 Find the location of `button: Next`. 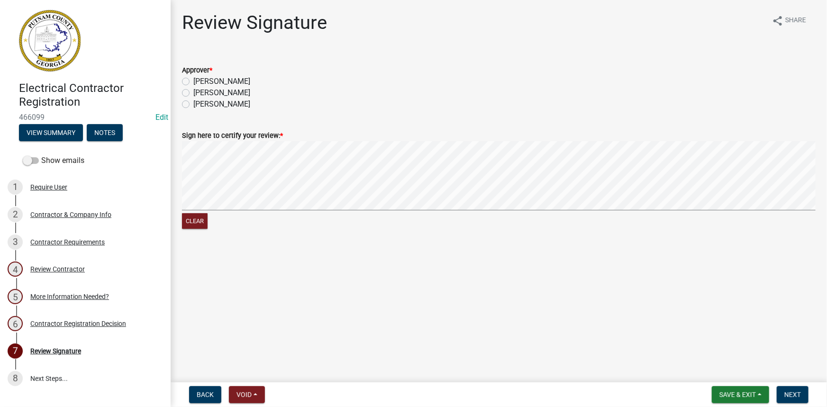

button: Next is located at coordinates (792, 395).